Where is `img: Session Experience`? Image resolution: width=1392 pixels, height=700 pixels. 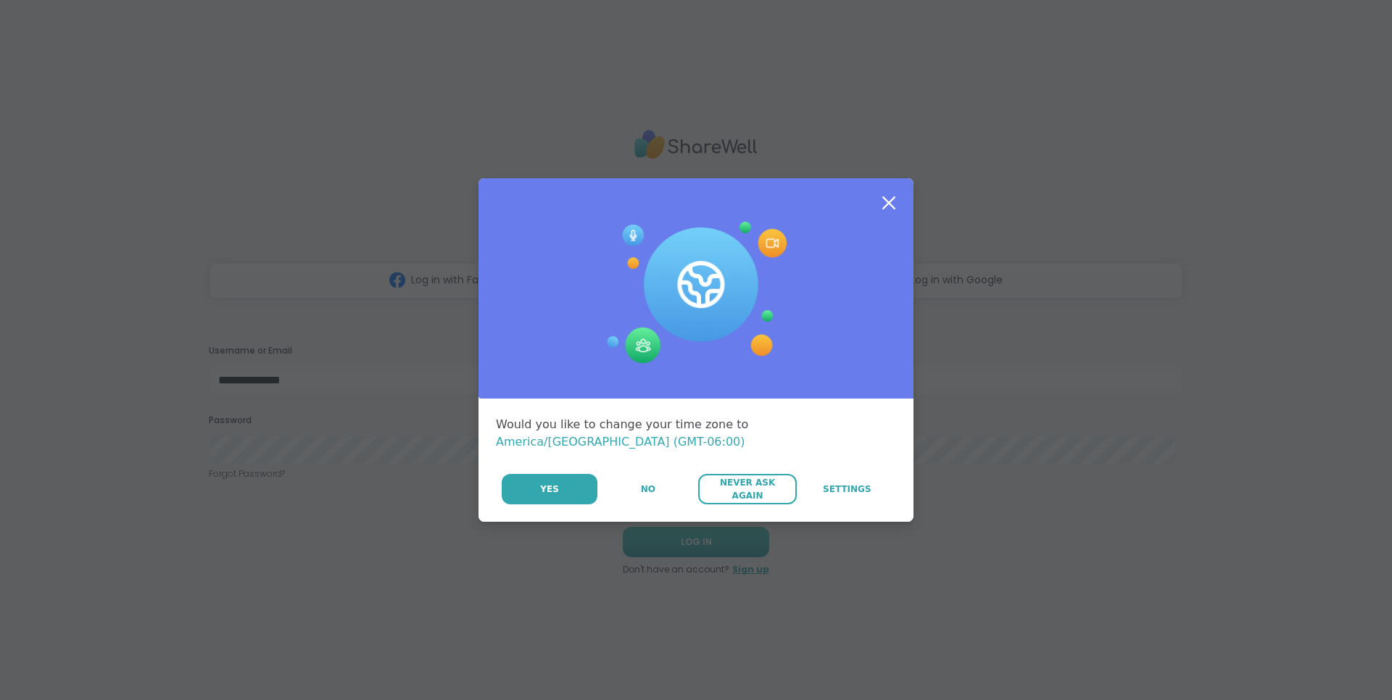
img: Session Experience is located at coordinates (696, 293).